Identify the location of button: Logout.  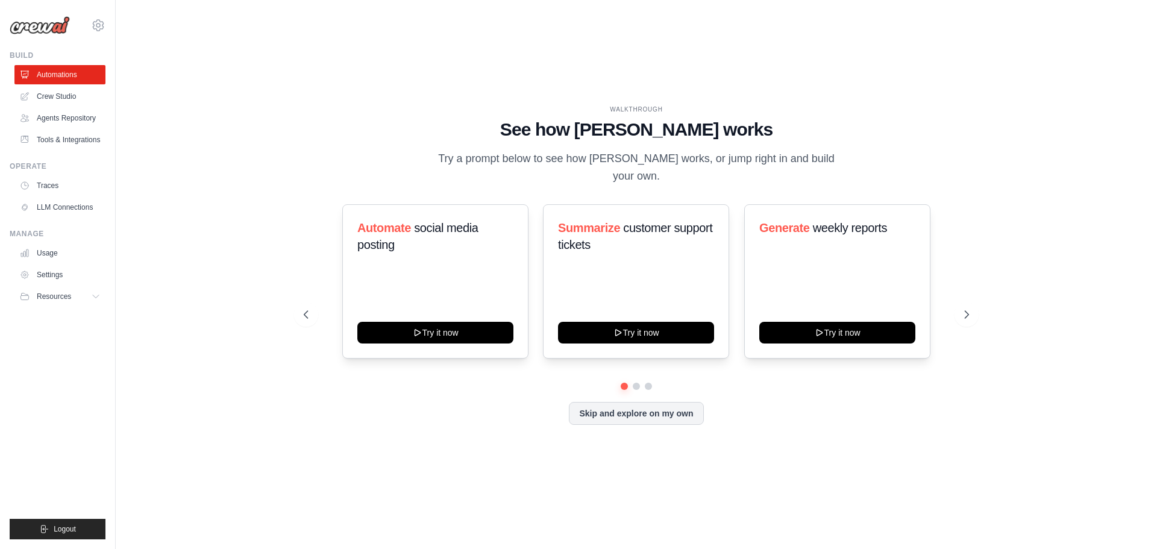
(57, 529).